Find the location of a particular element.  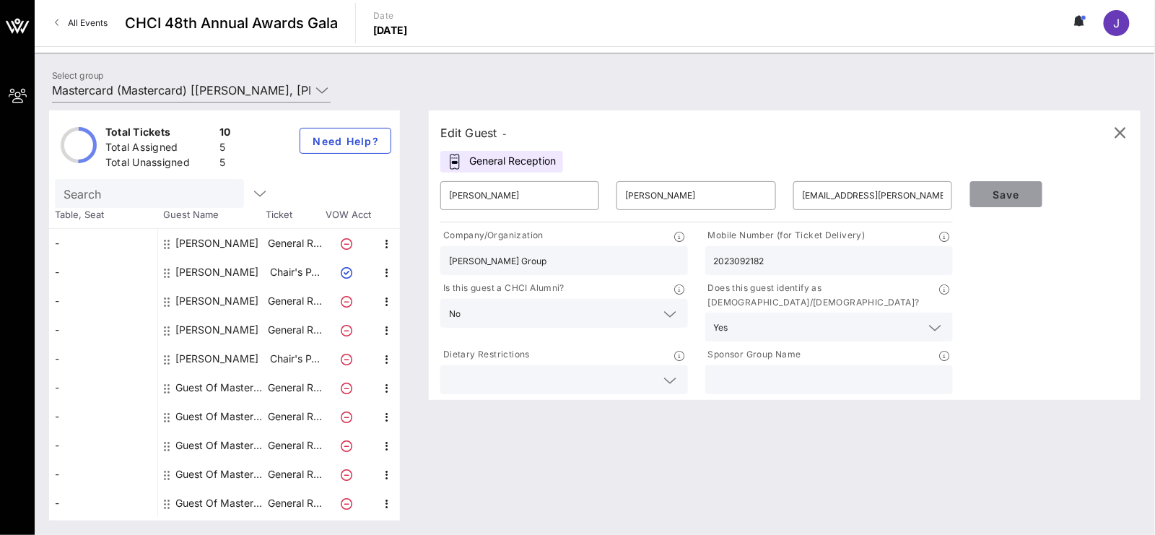

div: Total Tickets is located at coordinates (159, 134).